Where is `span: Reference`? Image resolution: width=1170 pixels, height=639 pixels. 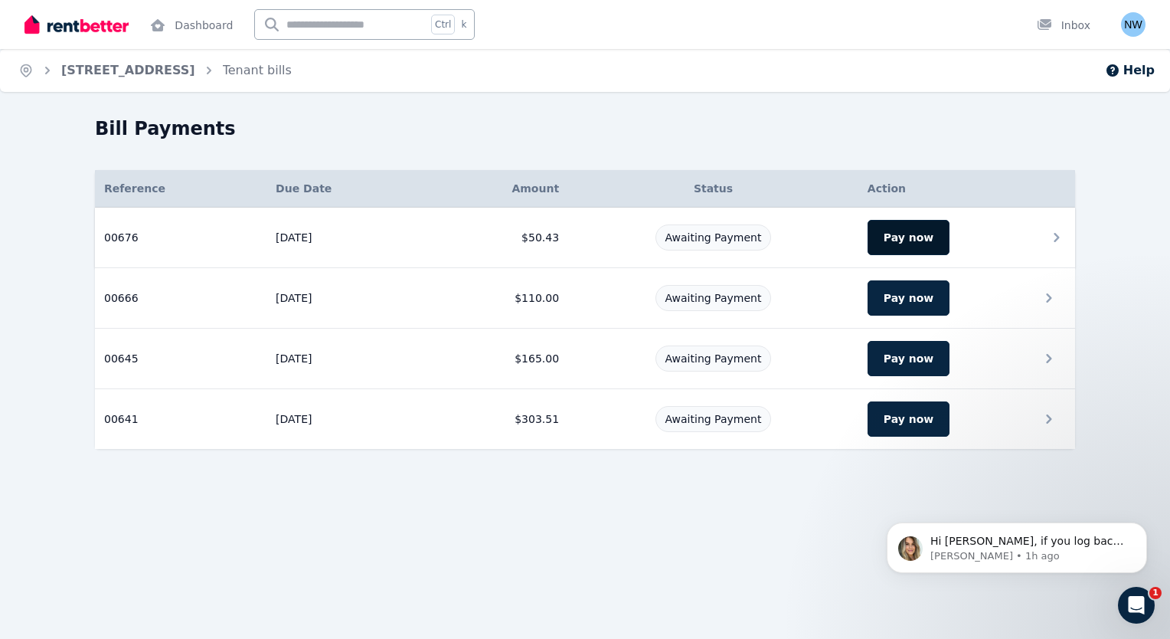 span: Reference is located at coordinates (135, 188).